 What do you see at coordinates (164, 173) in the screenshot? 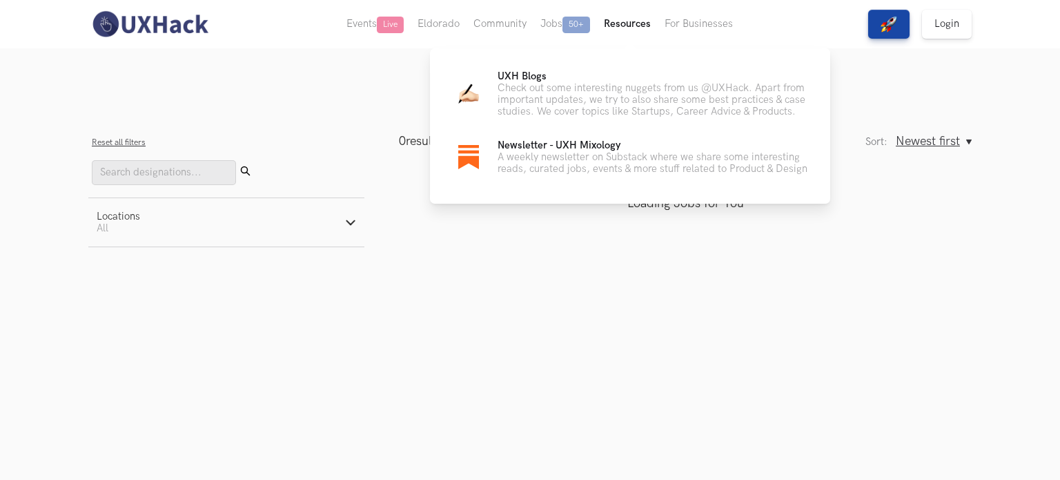
I see `input: Search` at bounding box center [164, 173].